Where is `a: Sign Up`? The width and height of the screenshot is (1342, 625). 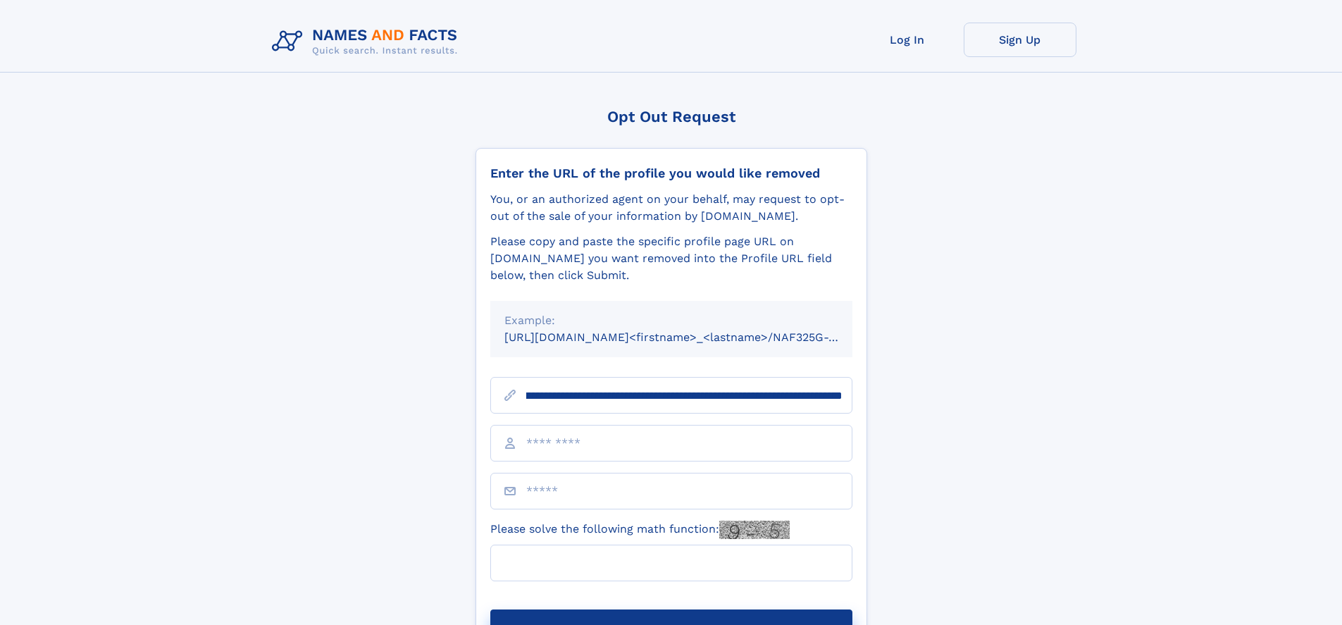
a: Sign Up is located at coordinates (1020, 39).